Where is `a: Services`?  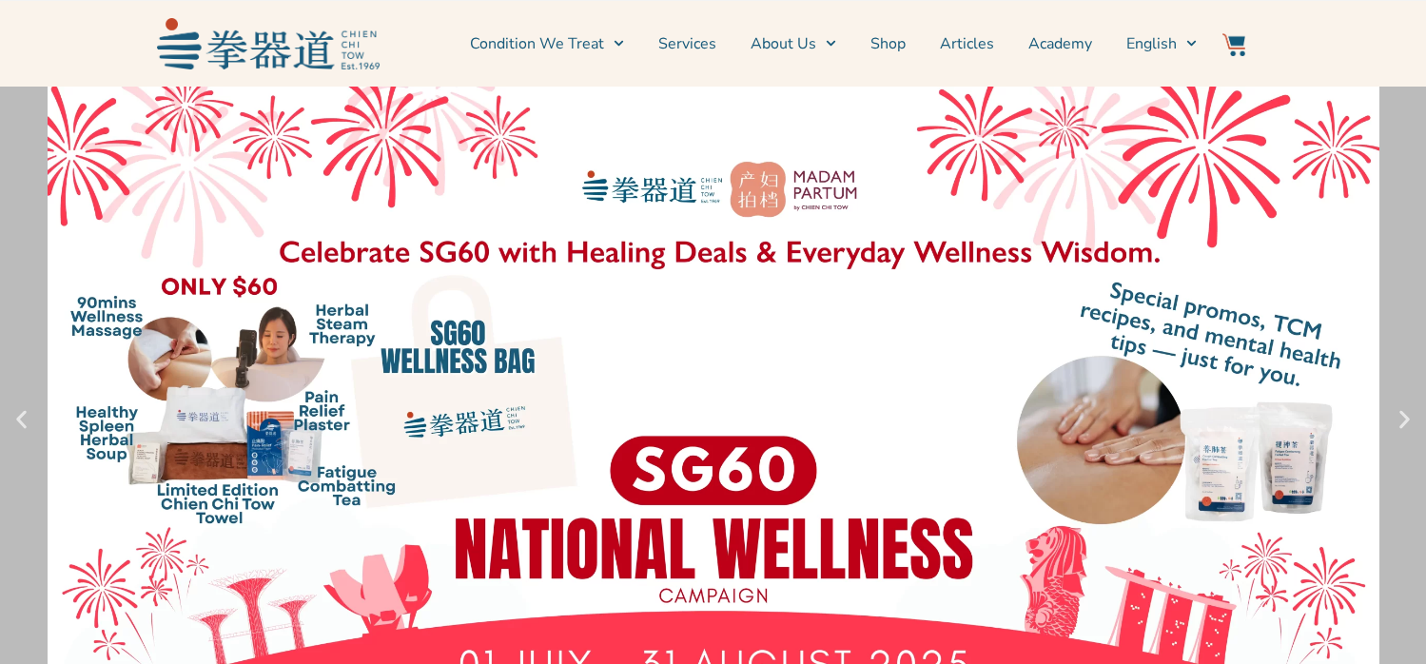
a: Services is located at coordinates (687, 44).